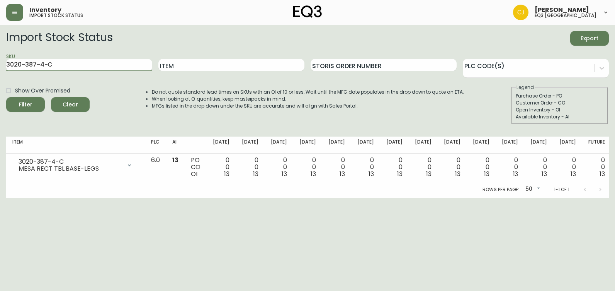 The width and height of the screenshot is (615, 291). What do you see at coordinates (155, 145) in the screenshot?
I see `th: PLC` at bounding box center [155, 145].